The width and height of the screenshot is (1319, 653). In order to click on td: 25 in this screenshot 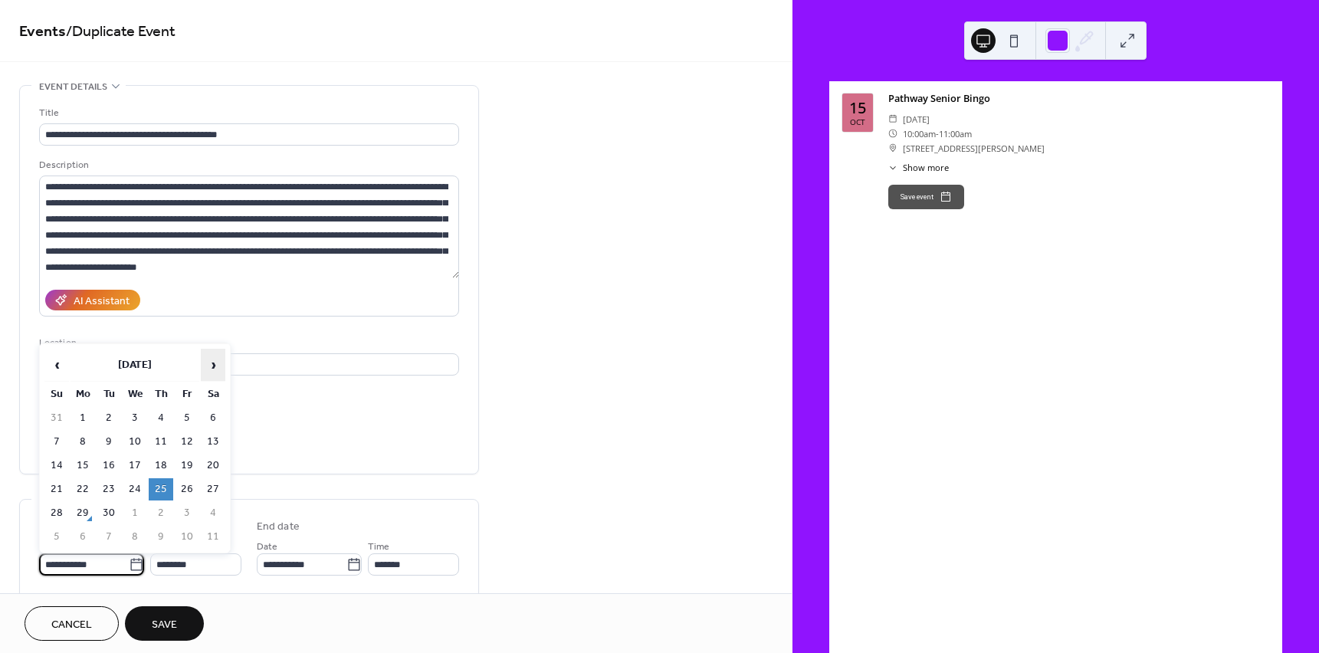, I will do `click(161, 489)`.